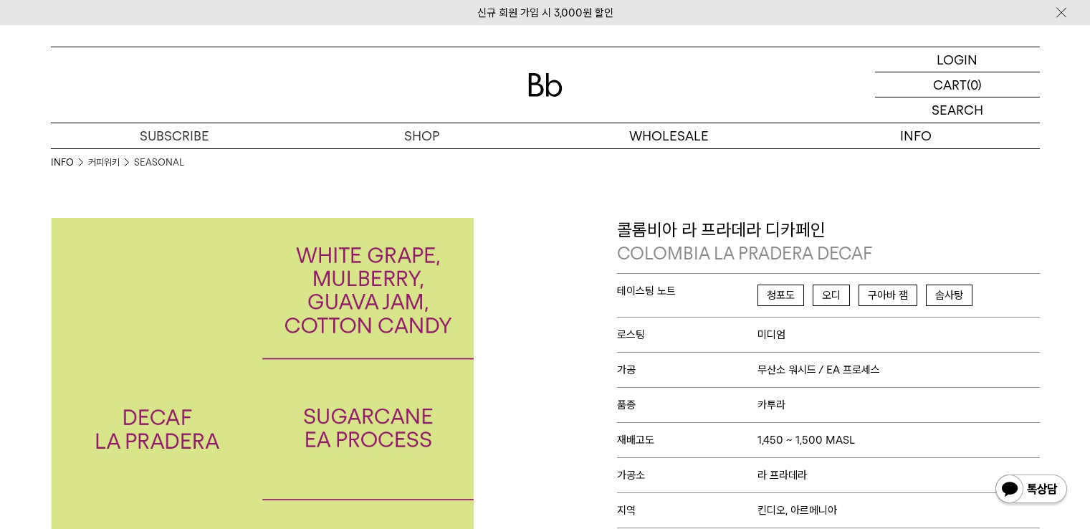 This screenshot has width=1090, height=529. What do you see at coordinates (957, 85) in the screenshot?
I see `a: CART (0)` at bounding box center [957, 85].